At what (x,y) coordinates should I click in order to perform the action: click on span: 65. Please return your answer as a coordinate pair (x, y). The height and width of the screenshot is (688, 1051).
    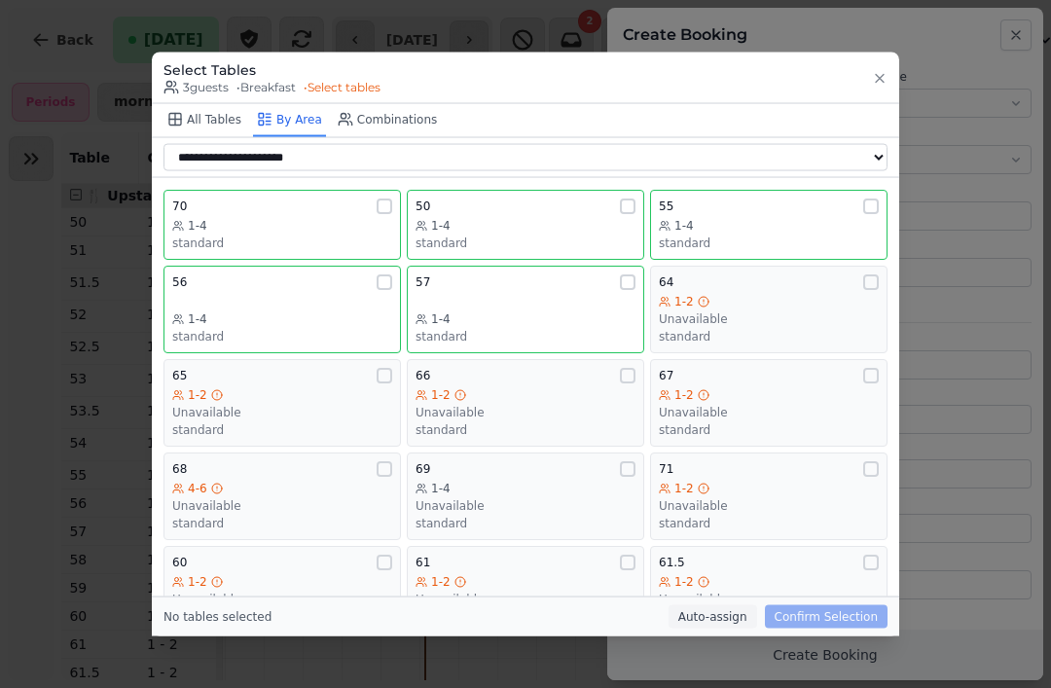
    Looking at the image, I should click on (179, 375).